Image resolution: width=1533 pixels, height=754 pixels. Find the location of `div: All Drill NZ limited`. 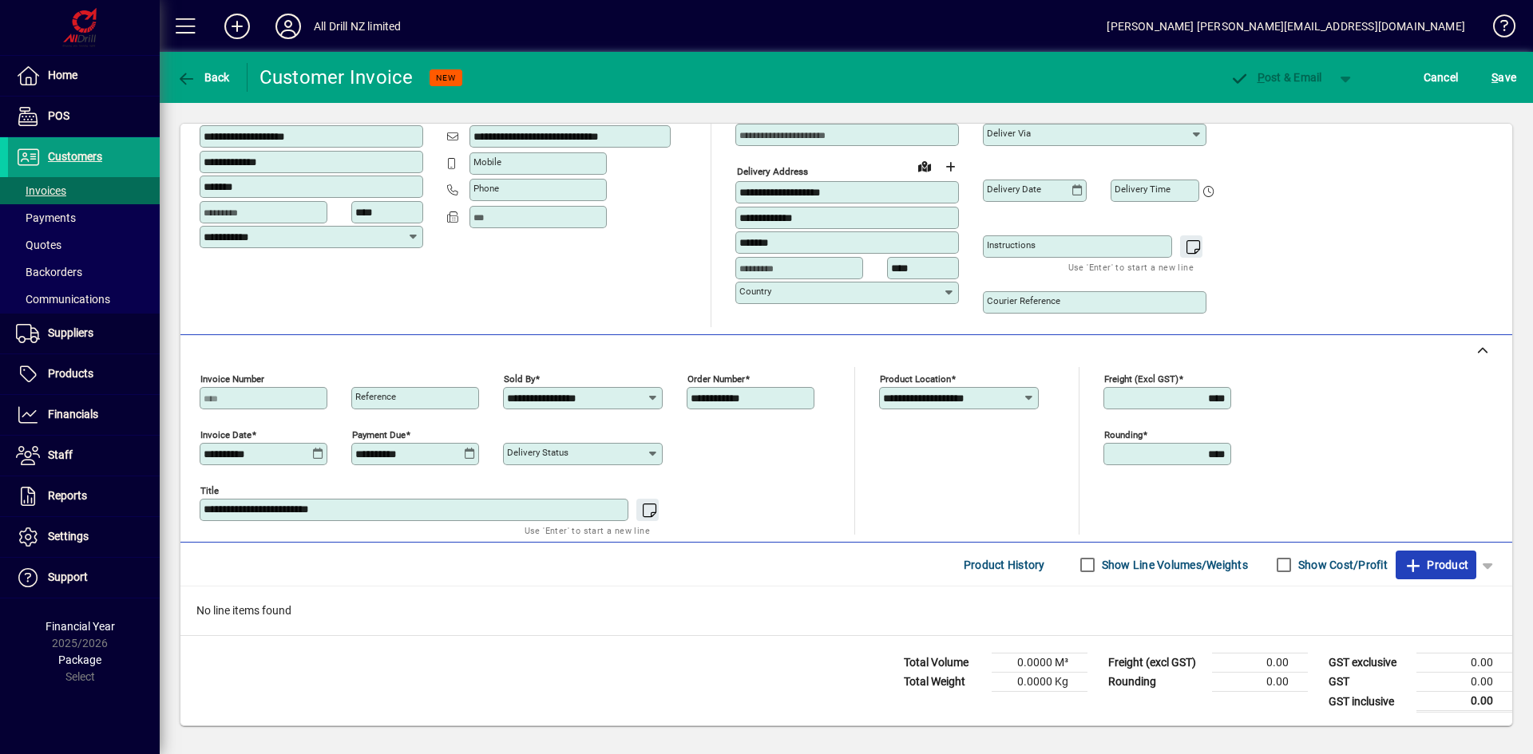

div: All Drill NZ limited is located at coordinates (358, 26).